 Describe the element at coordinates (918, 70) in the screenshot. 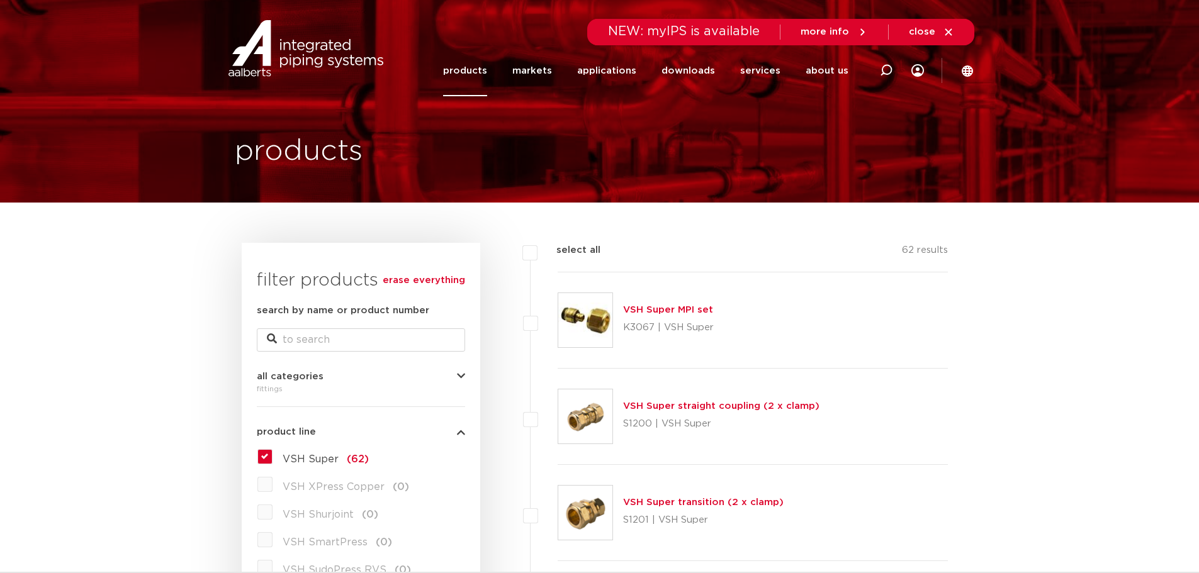

I see `div: my IPS` at that location.